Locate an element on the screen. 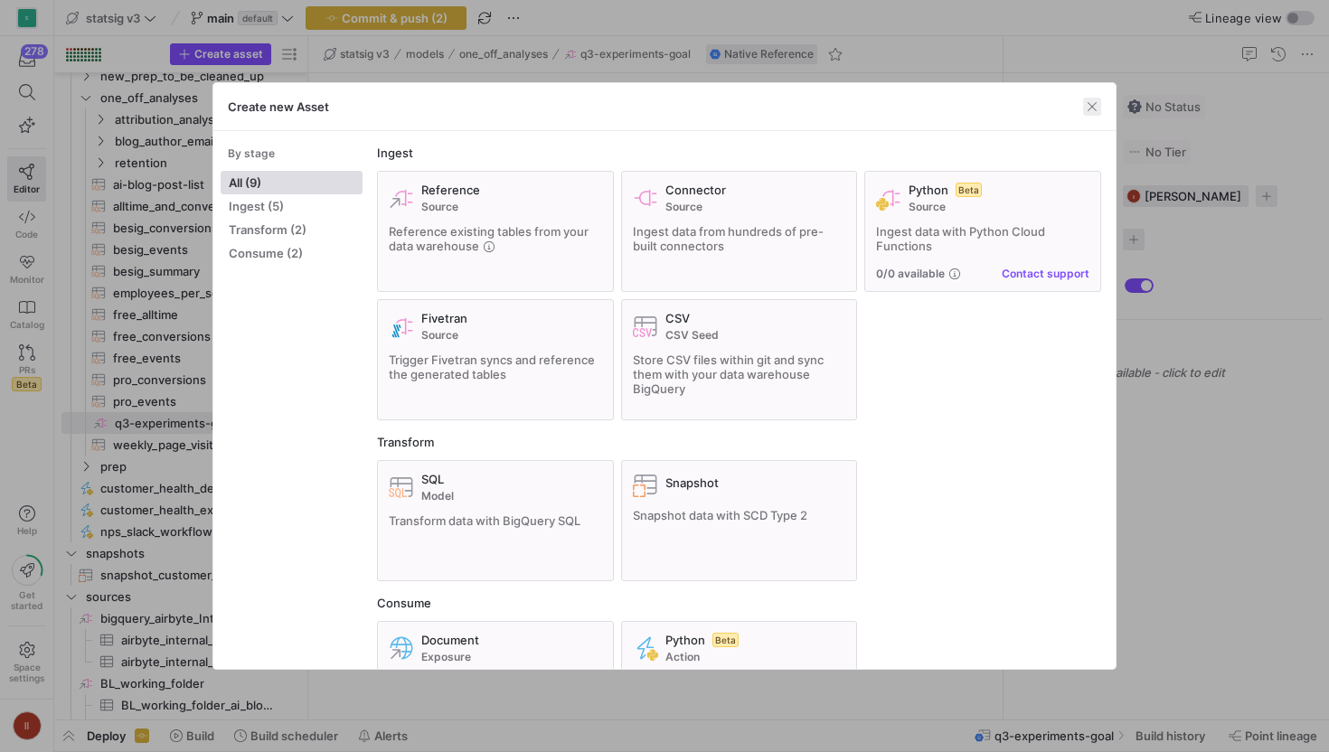 Image resolution: width=1329 pixels, height=752 pixels. span: Reference existing tables from your data warehouse is located at coordinates (488, 239).